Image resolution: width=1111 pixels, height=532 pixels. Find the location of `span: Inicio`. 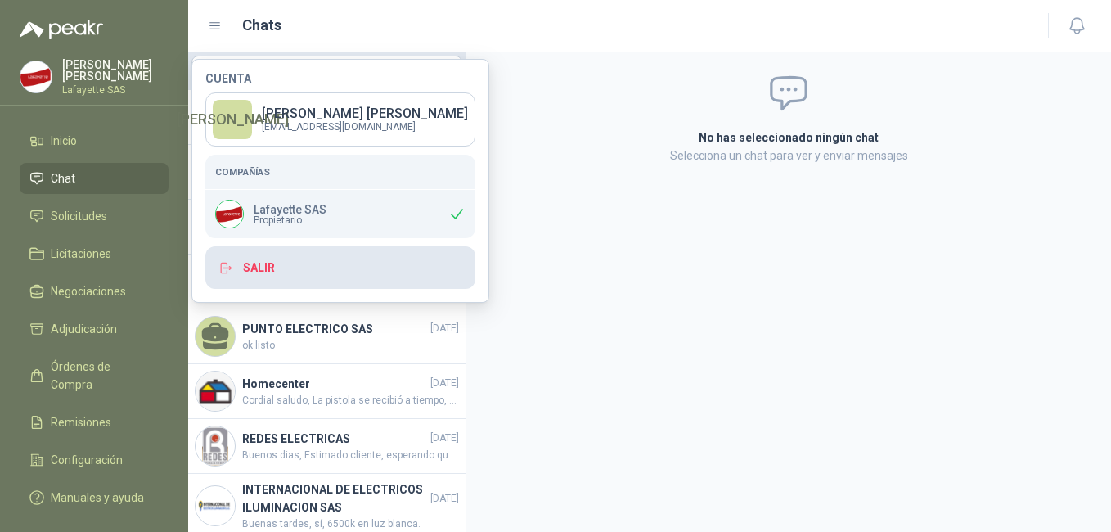

span: Inicio is located at coordinates (64, 141).